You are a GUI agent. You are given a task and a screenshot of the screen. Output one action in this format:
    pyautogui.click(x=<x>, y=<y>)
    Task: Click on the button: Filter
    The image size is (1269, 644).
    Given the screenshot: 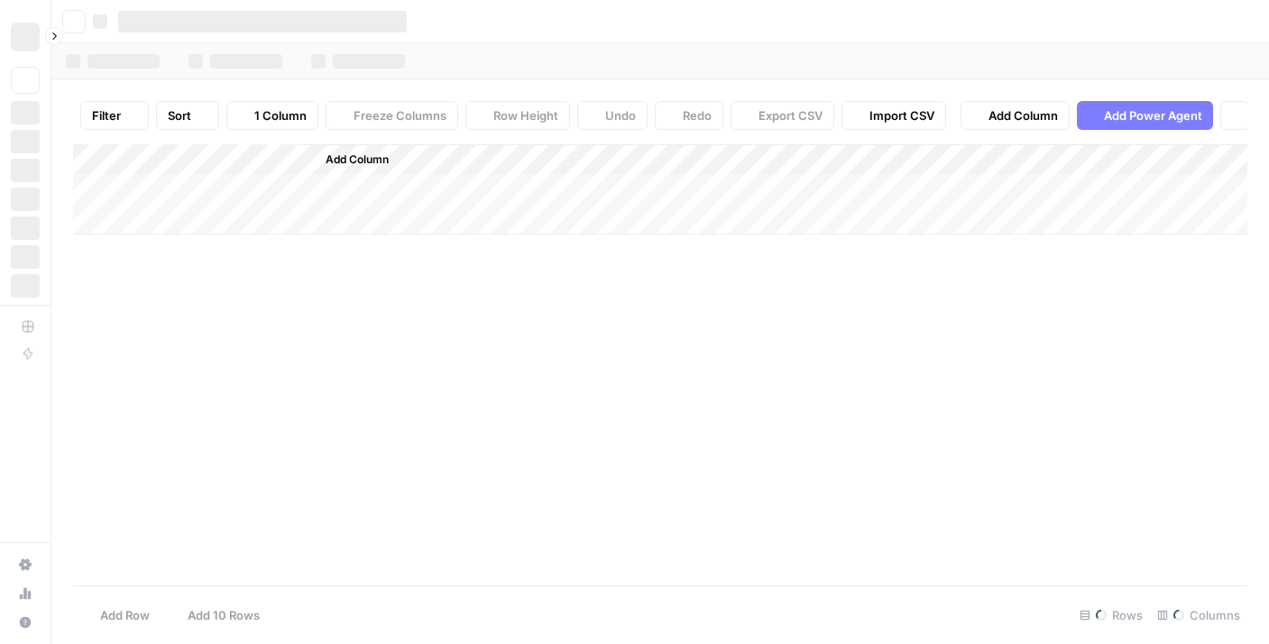 What is the action you would take?
    pyautogui.click(x=115, y=115)
    